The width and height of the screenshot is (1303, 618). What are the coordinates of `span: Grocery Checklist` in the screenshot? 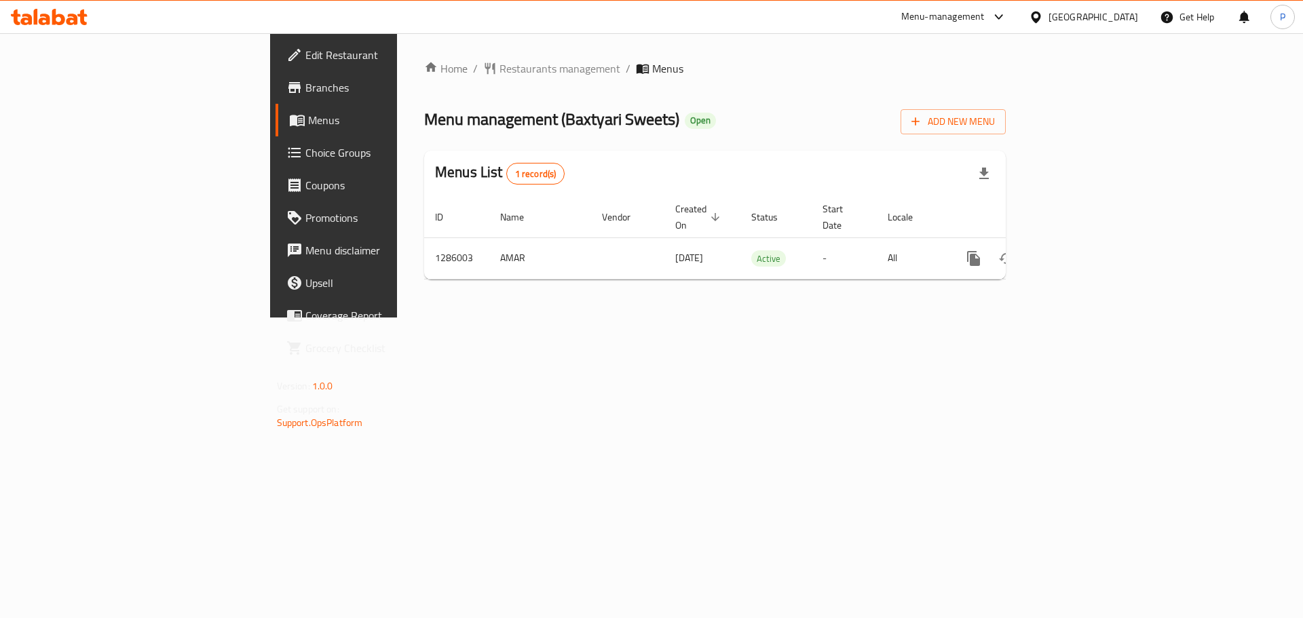 It's located at (391, 348).